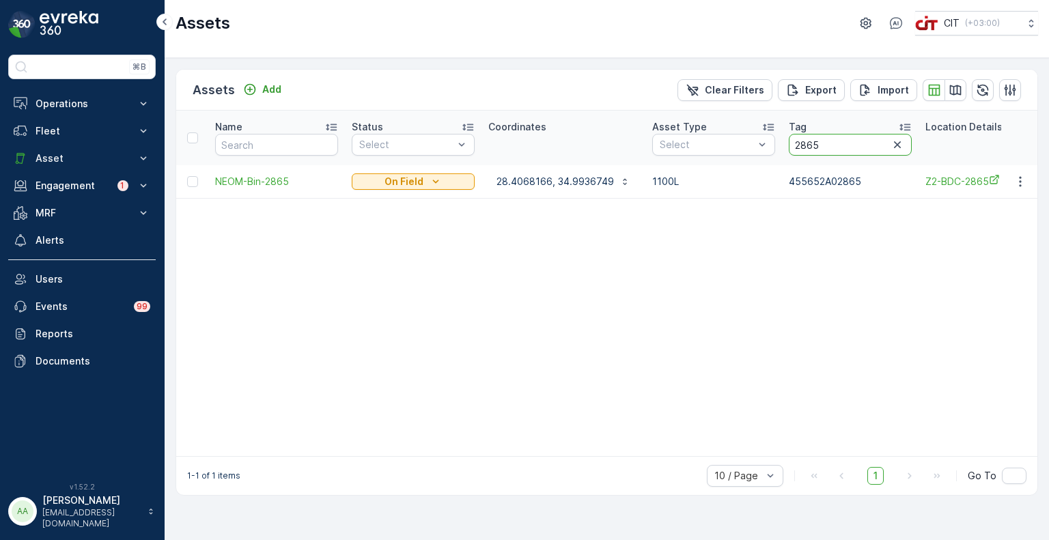 This screenshot has height=540, width=1049. Describe the element at coordinates (987, 181) in the screenshot. I see `span: Z2-BDC-2865` at that location.